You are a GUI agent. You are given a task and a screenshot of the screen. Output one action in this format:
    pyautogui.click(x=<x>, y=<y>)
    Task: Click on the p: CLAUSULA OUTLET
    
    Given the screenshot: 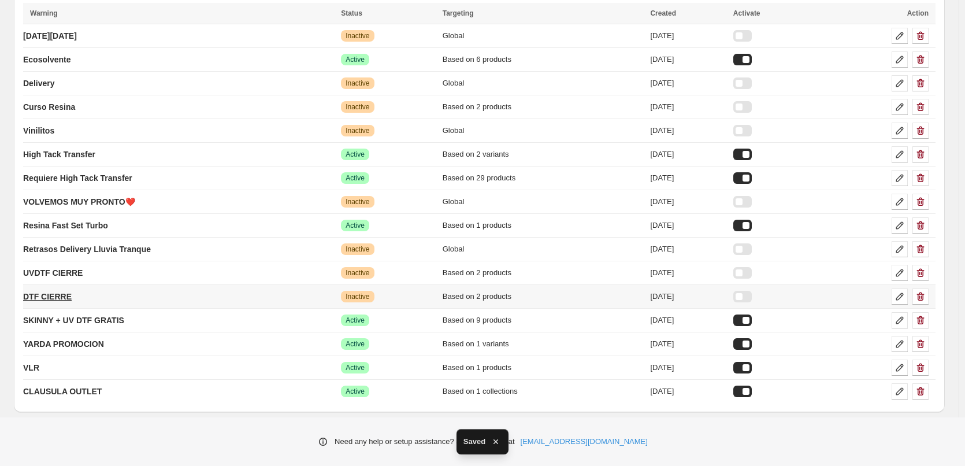 What is the action you would take?
    pyautogui.click(x=62, y=391)
    